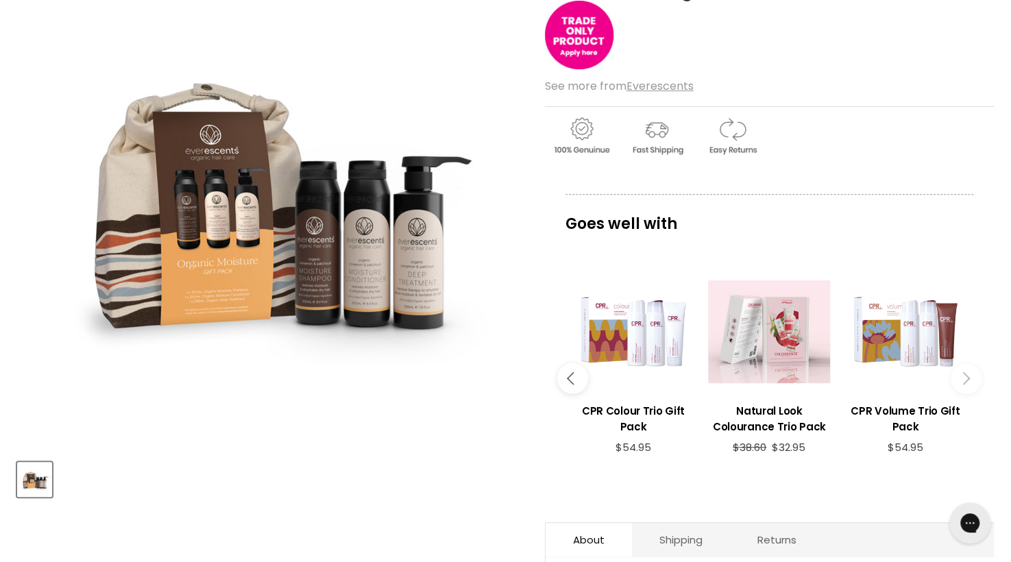  What do you see at coordinates (34, 479) in the screenshot?
I see `button: Everescents Organic Moisture Trio Gift Pack` at bounding box center [34, 479].